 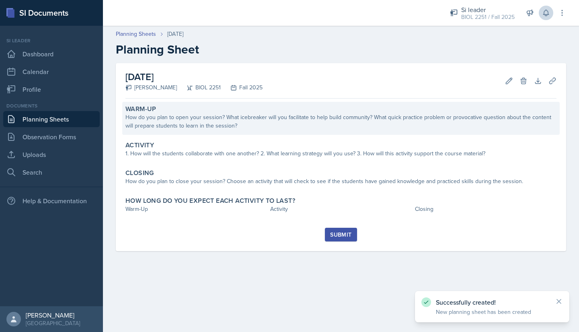 What do you see at coordinates (341, 209) in the screenshot?
I see `div: Activity` at bounding box center [341, 209].